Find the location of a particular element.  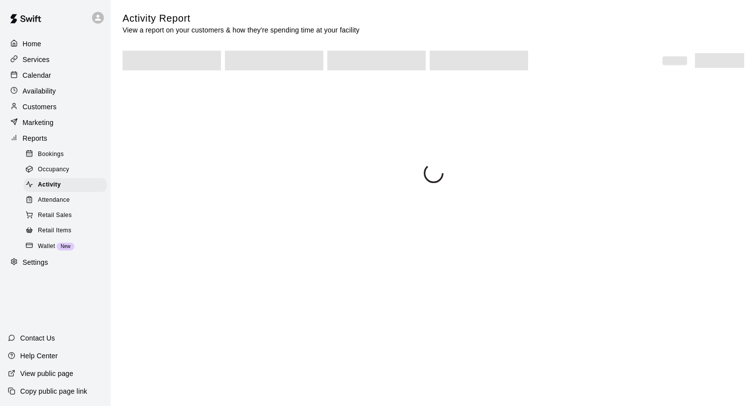

p: View public page is located at coordinates (47, 374).